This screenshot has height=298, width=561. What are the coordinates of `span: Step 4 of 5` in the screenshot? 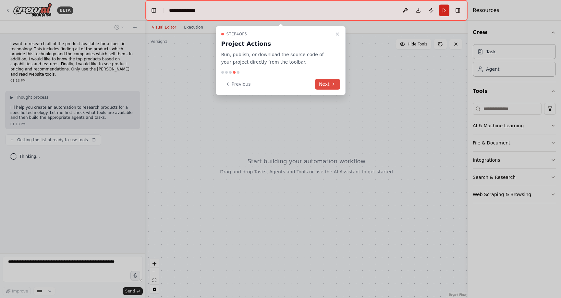 It's located at (237, 34).